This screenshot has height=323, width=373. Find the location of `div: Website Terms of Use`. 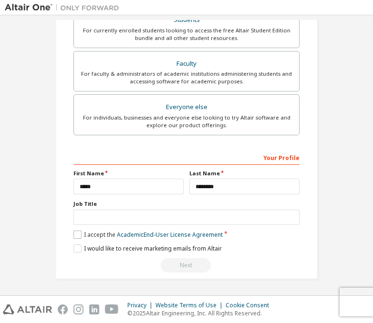

div: Website Terms of Use is located at coordinates (190, 306).